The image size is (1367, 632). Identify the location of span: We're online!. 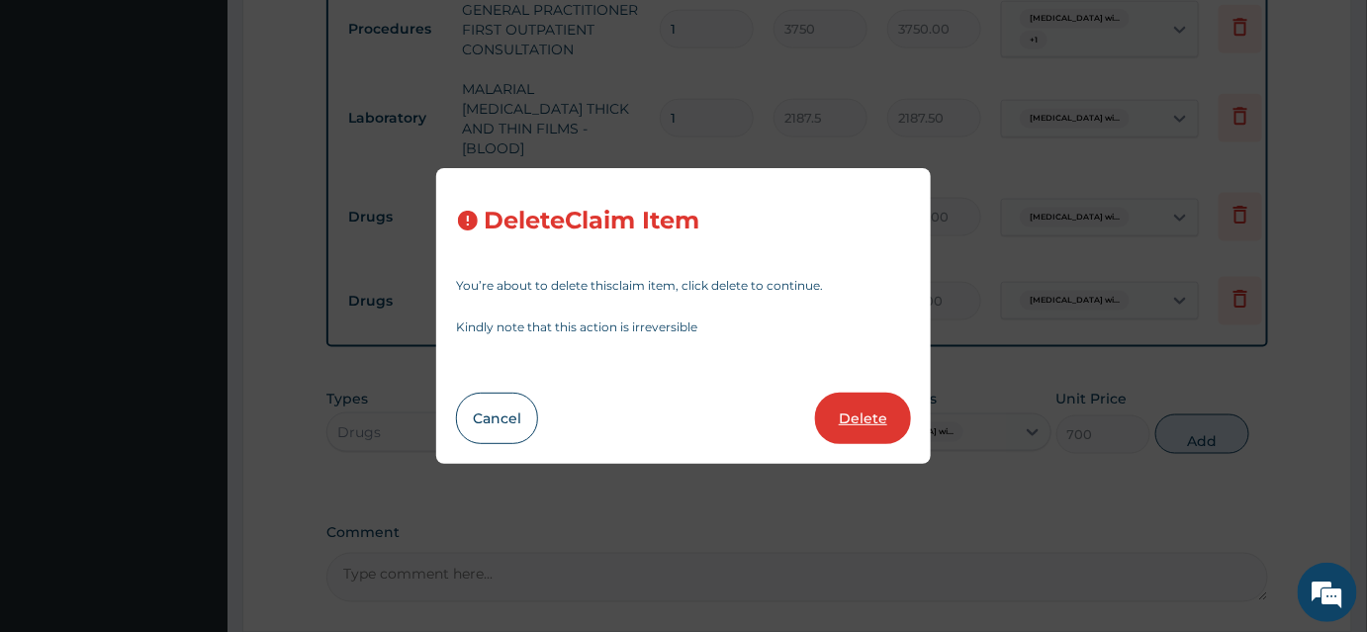
(194, 290).